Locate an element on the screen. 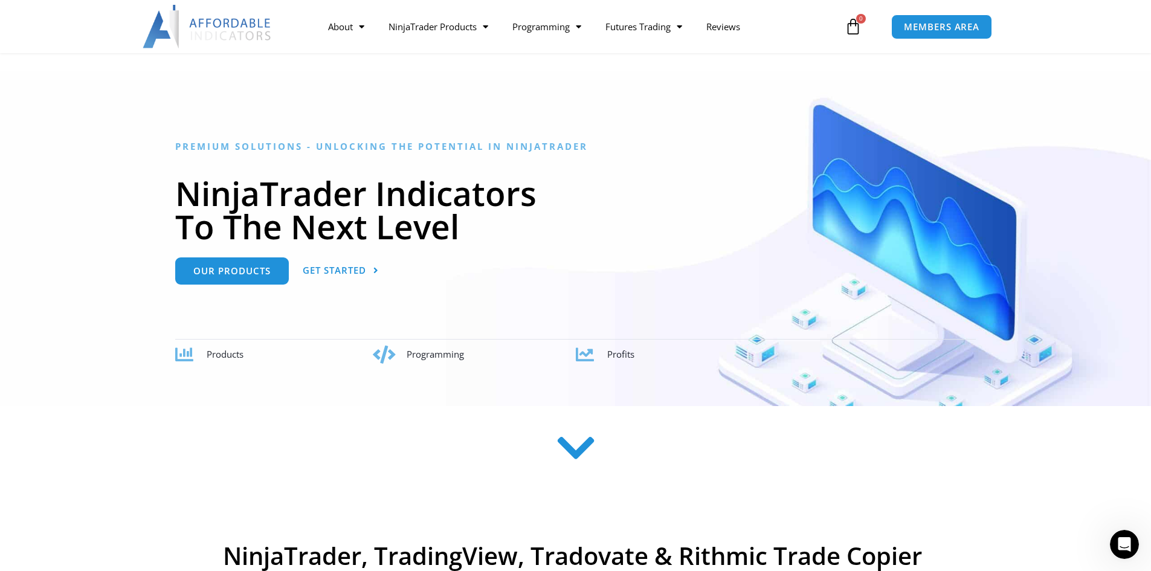 This screenshot has height=571, width=1151. a: Reviews is located at coordinates (723, 27).